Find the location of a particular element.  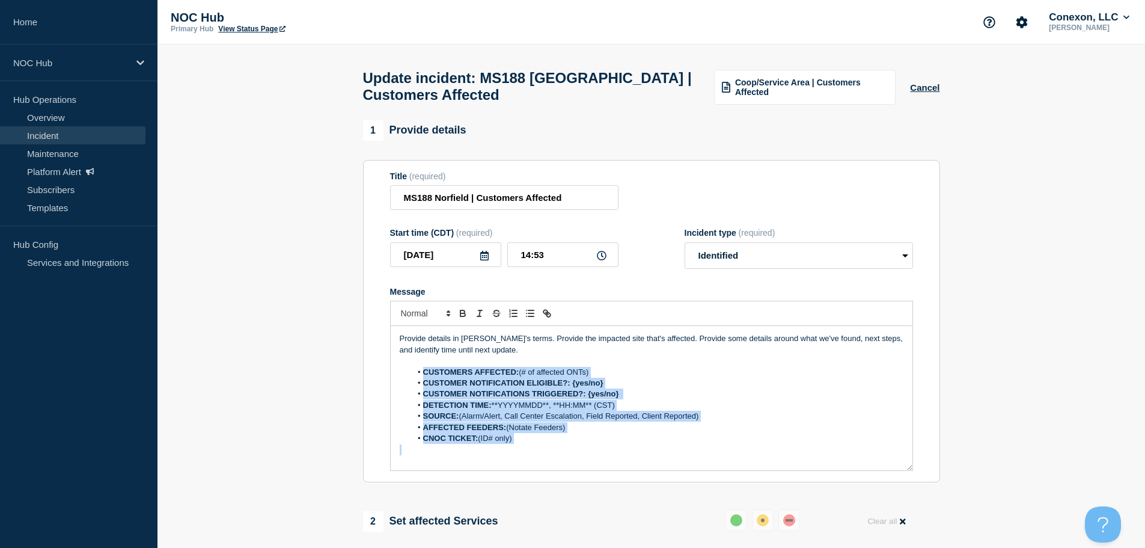

input: Title is located at coordinates (504, 197).